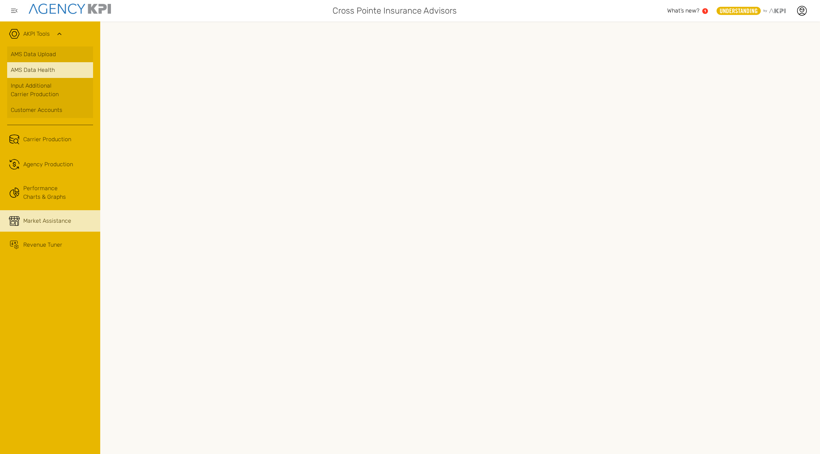  Describe the element at coordinates (50, 54) in the screenshot. I see `a: AMS Data Upload` at that location.